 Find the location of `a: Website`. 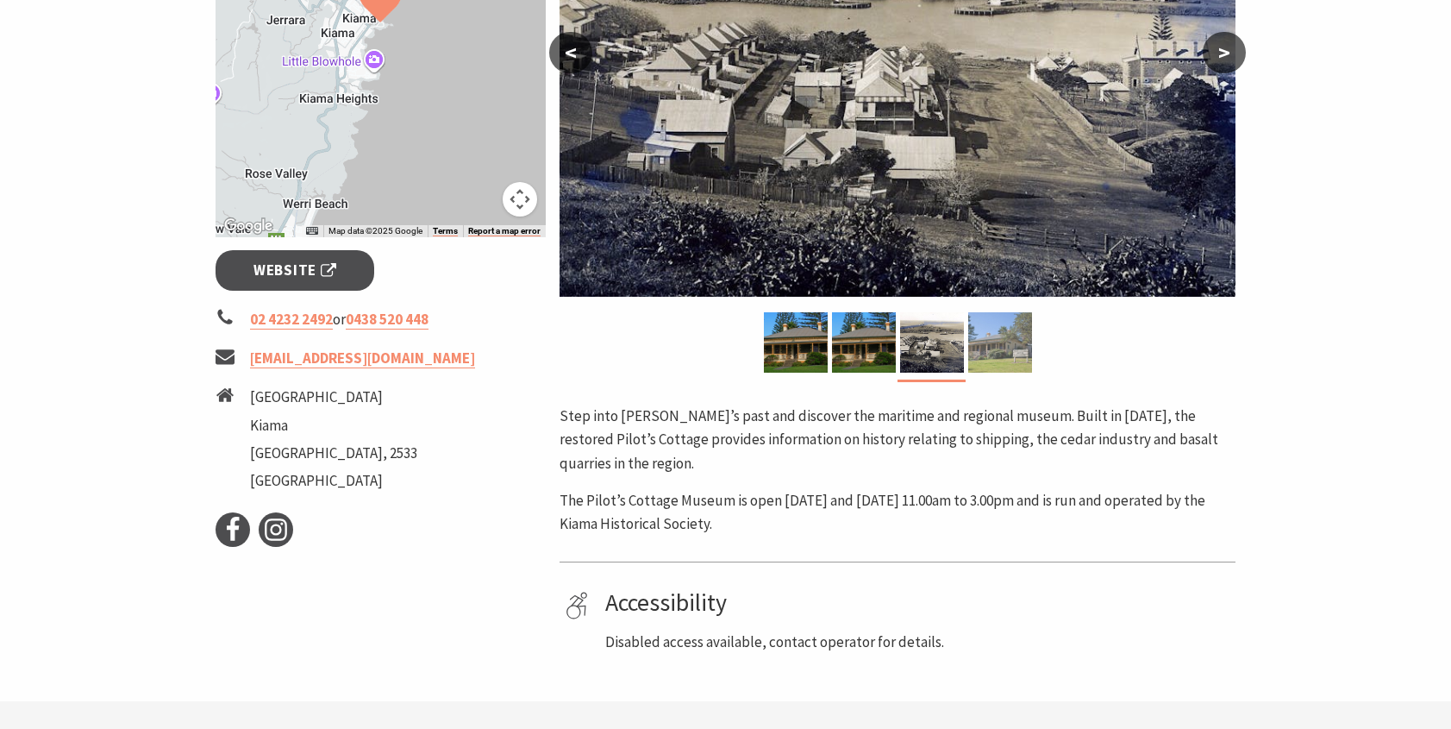

a: Website is located at coordinates (295, 270).